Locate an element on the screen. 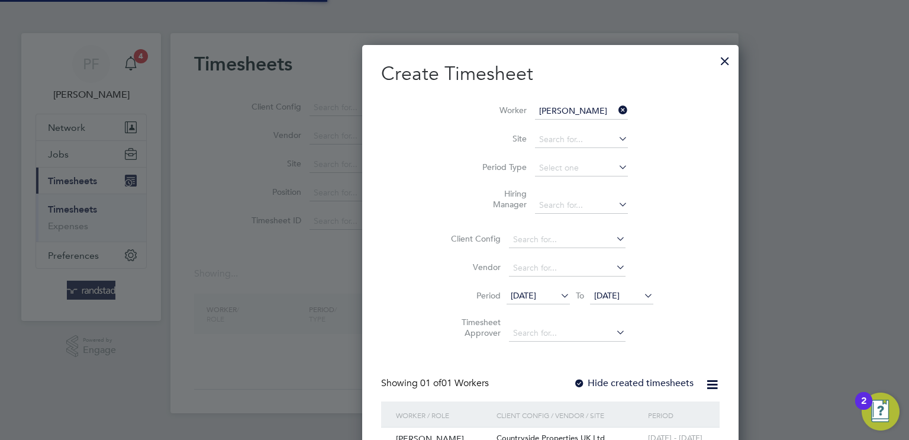  span: 01 Workers is located at coordinates (454, 383).